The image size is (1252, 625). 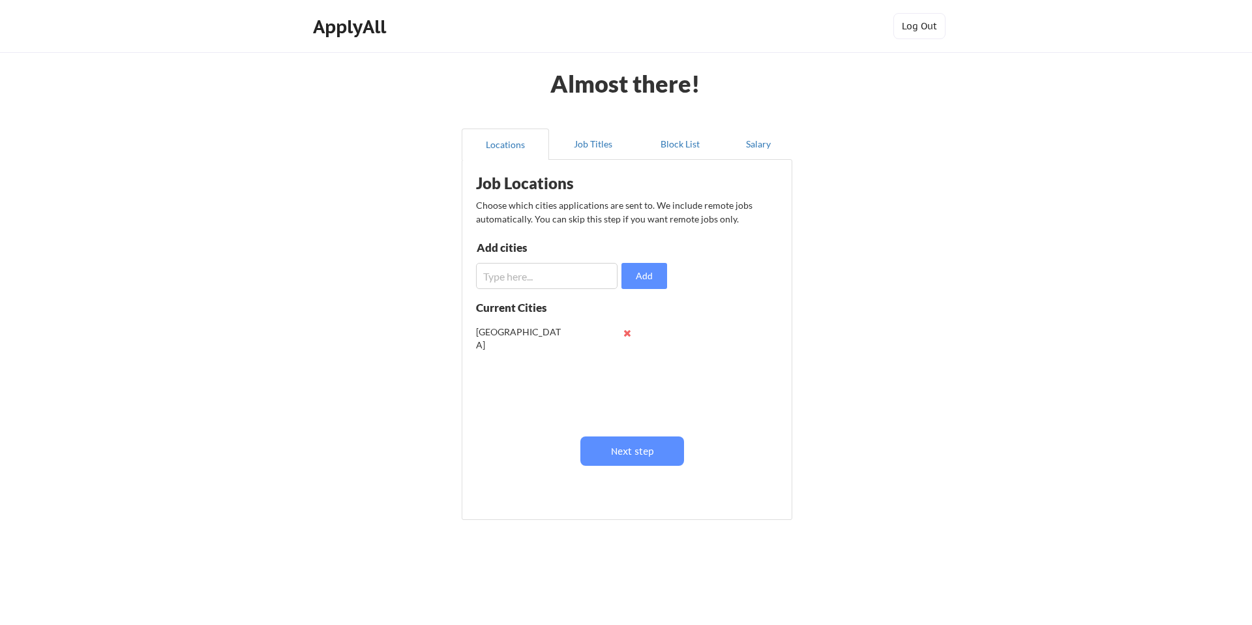 I want to click on div: Choose which cities applications are sent to. We include remote jobs automatically. You can skip ..., so click(x=626, y=212).